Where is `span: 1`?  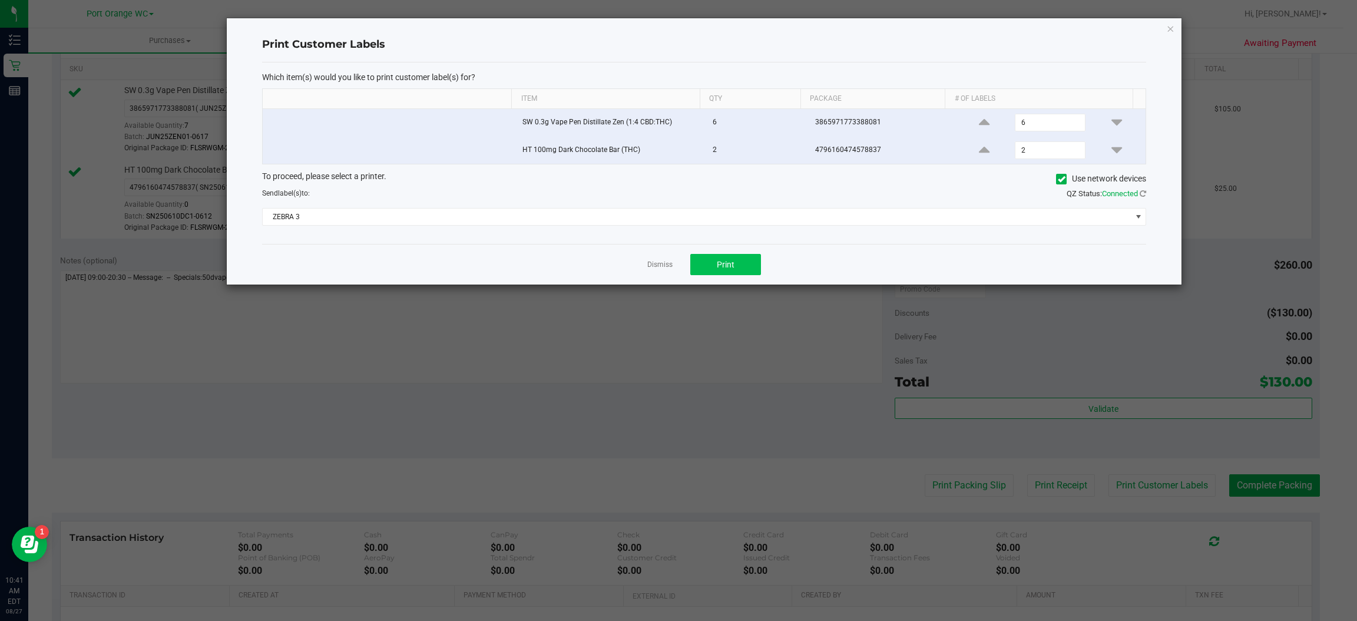 span: 1 is located at coordinates (7, 6).